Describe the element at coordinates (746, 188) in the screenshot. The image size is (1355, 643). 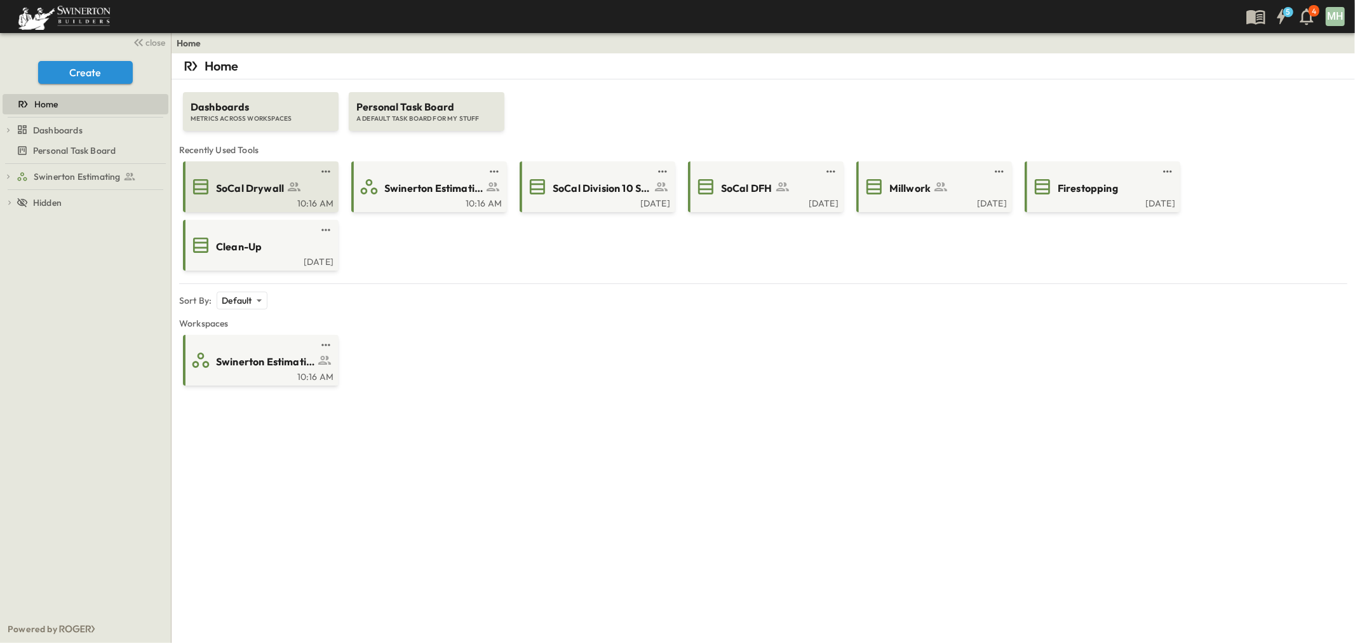
I see `span: SoCal DFH` at that location.